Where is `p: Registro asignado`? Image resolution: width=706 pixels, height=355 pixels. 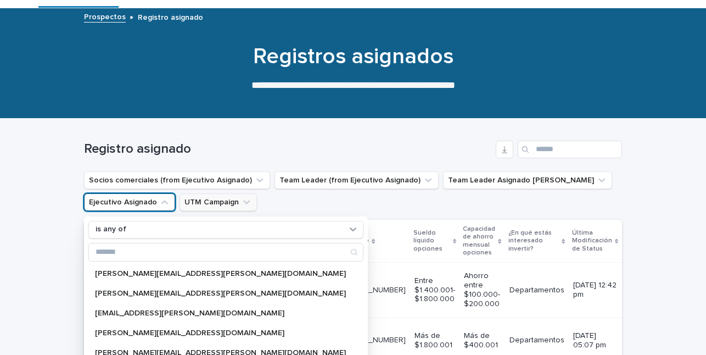 p: Registro asignado is located at coordinates (170, 16).